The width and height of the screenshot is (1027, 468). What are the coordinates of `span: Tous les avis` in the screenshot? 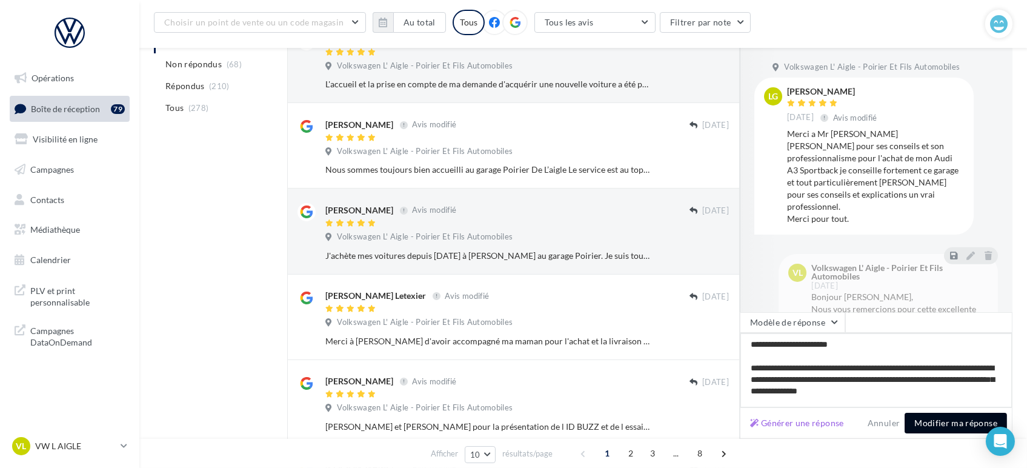 It's located at (569, 22).